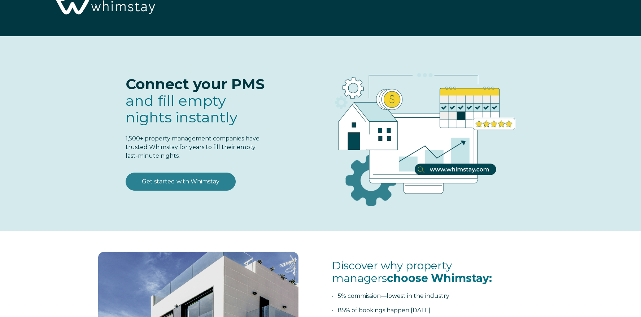  I want to click on span: choose Whimstay:, so click(439, 278).